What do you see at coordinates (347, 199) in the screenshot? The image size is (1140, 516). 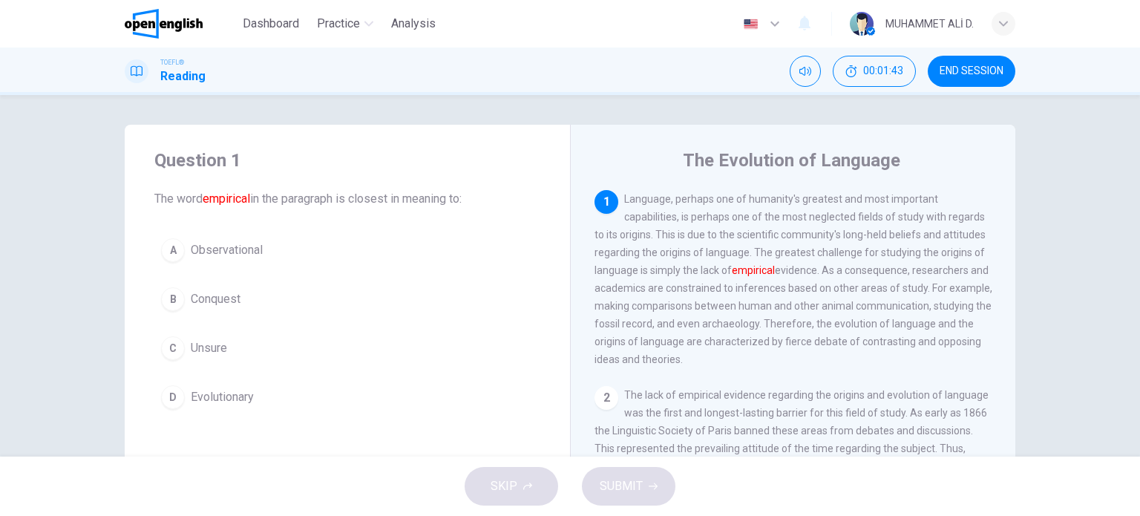 I see `span: The word in the paragraph is closest in meaning to:` at bounding box center [347, 199].